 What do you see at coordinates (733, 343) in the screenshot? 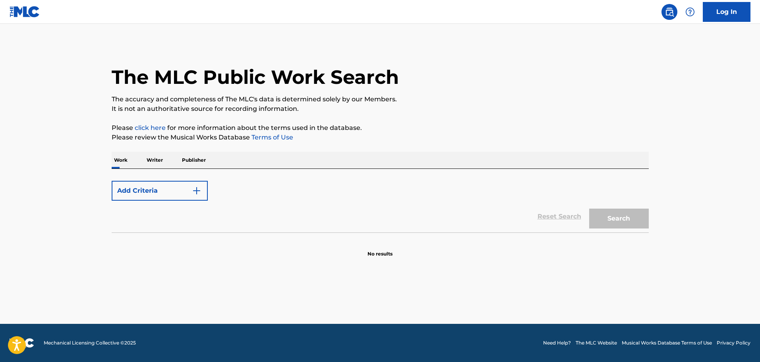
I see `a: Privacy Policy` at bounding box center [733, 343].